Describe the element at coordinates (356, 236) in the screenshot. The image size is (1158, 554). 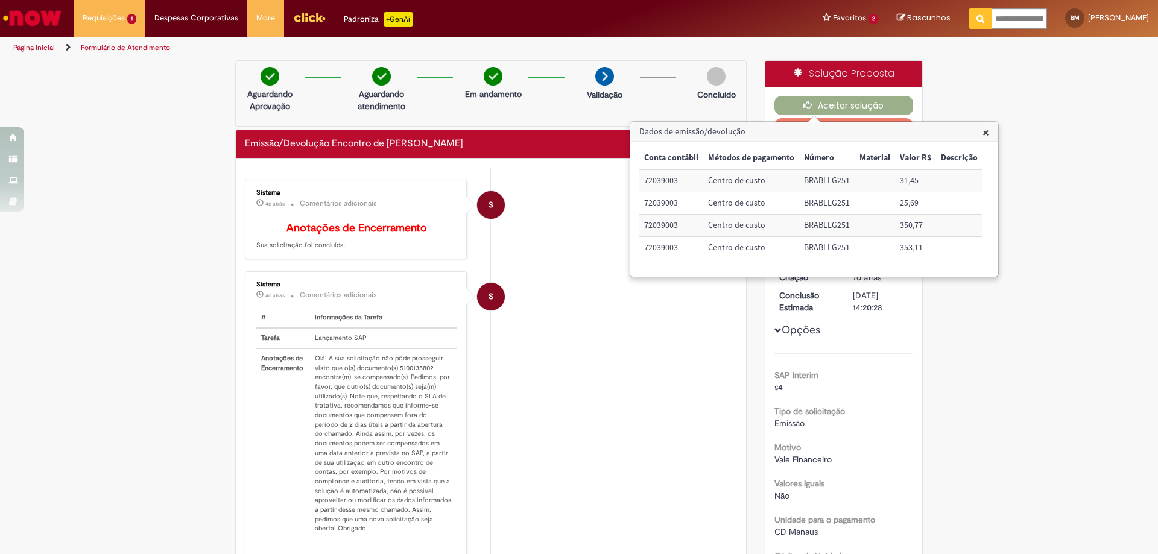
I see `p: Sua solicitação foi concluída.` at that location.